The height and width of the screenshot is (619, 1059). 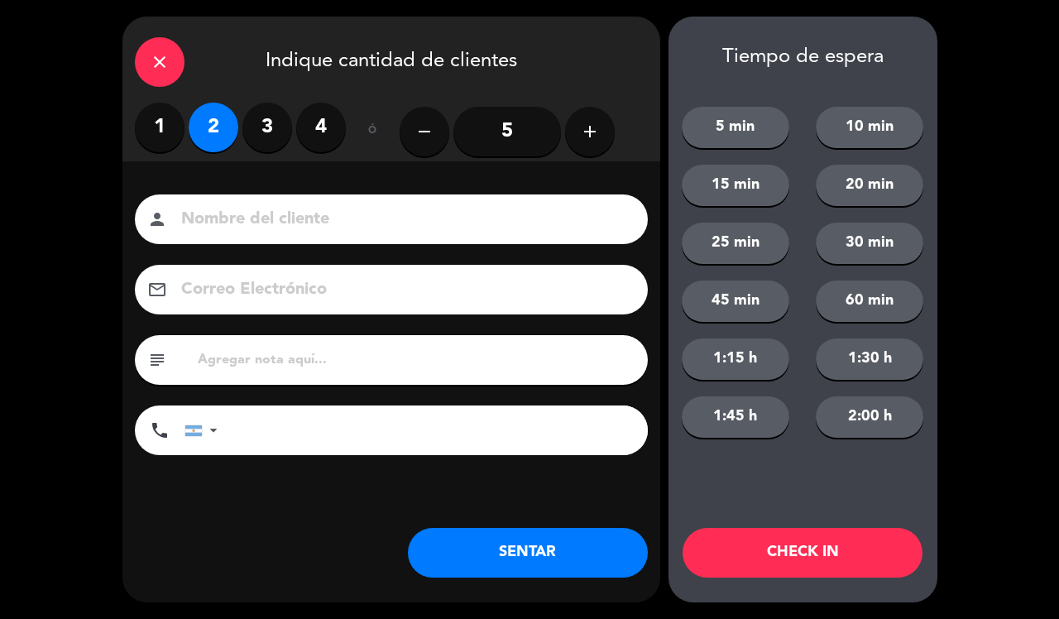 What do you see at coordinates (157, 360) in the screenshot?
I see `i: subject` at bounding box center [157, 360].